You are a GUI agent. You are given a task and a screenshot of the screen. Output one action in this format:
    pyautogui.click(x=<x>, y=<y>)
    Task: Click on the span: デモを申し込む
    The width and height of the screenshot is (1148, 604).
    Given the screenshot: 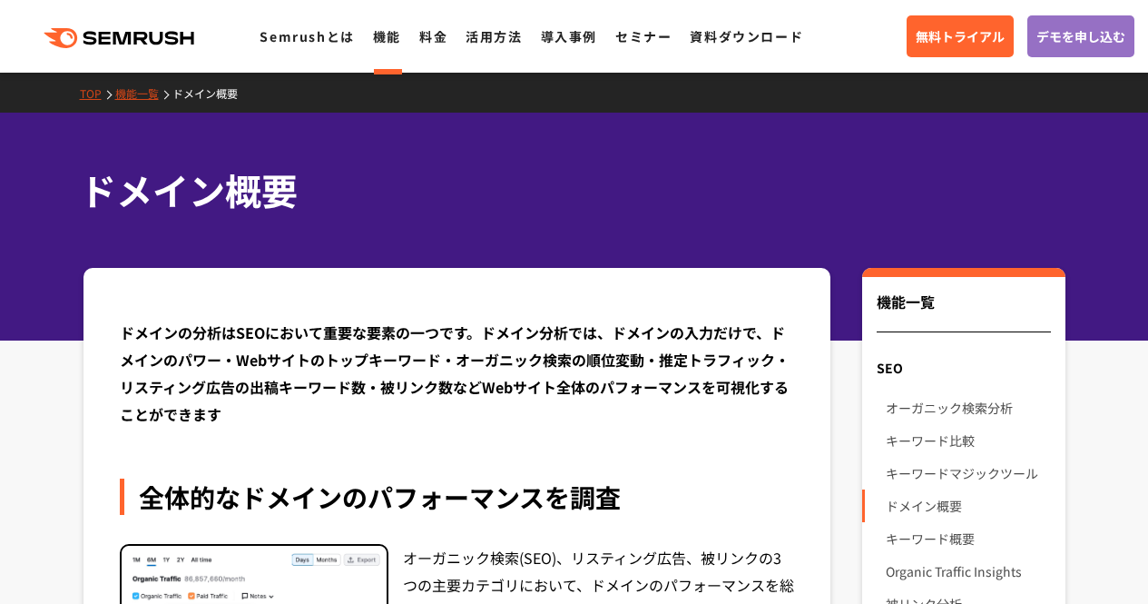 What is the action you would take?
    pyautogui.click(x=1081, y=36)
    